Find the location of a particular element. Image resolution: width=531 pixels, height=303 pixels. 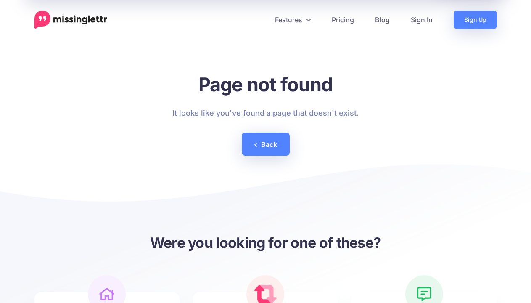

h1: Page not found is located at coordinates (265, 84).